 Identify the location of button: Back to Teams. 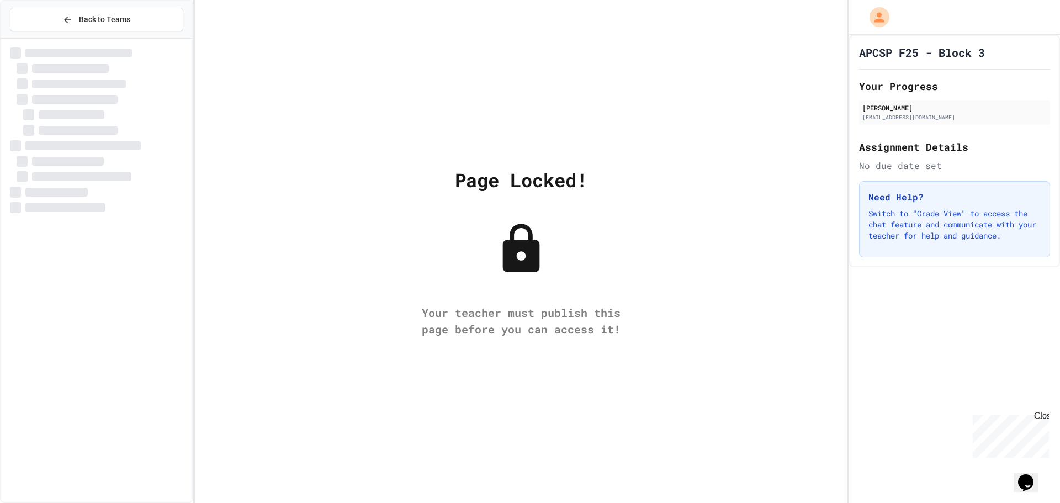
(97, 19).